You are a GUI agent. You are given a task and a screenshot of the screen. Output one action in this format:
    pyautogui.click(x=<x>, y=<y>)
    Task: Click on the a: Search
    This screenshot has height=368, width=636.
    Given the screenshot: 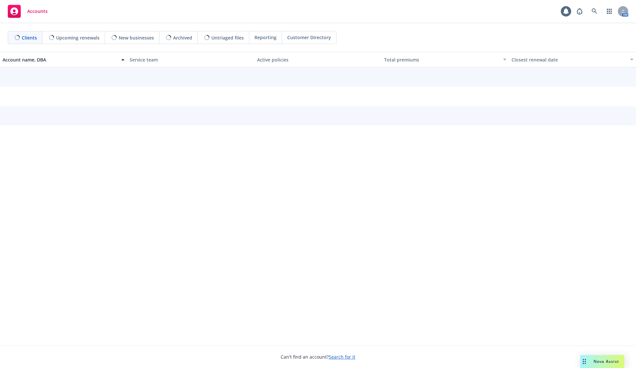 What is the action you would take?
    pyautogui.click(x=594, y=11)
    